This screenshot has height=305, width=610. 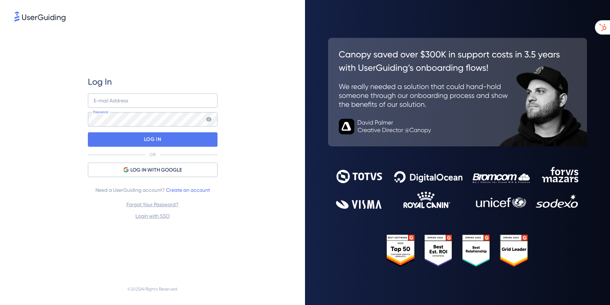 I want to click on span: LOG IN WITH GOOGLE, so click(x=156, y=170).